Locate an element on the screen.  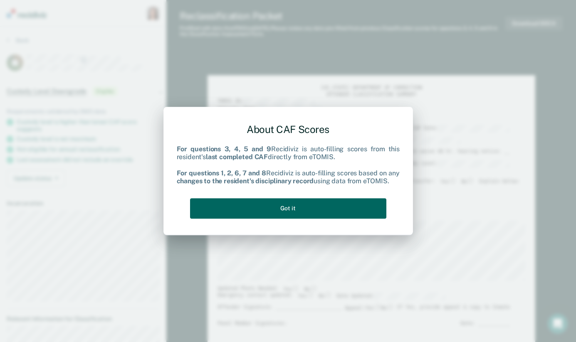
b: For questions 1, 2, 6, 7 and 8 is located at coordinates (221, 173).